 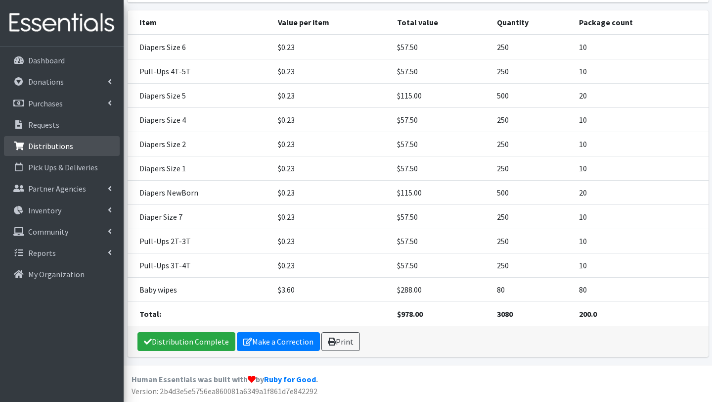 What do you see at coordinates (200, 120) in the screenshot?
I see `td: Diapers Size 4` at bounding box center [200, 120].